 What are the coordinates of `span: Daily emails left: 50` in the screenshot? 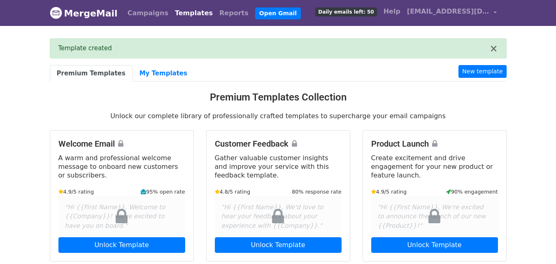 It's located at (346, 12).